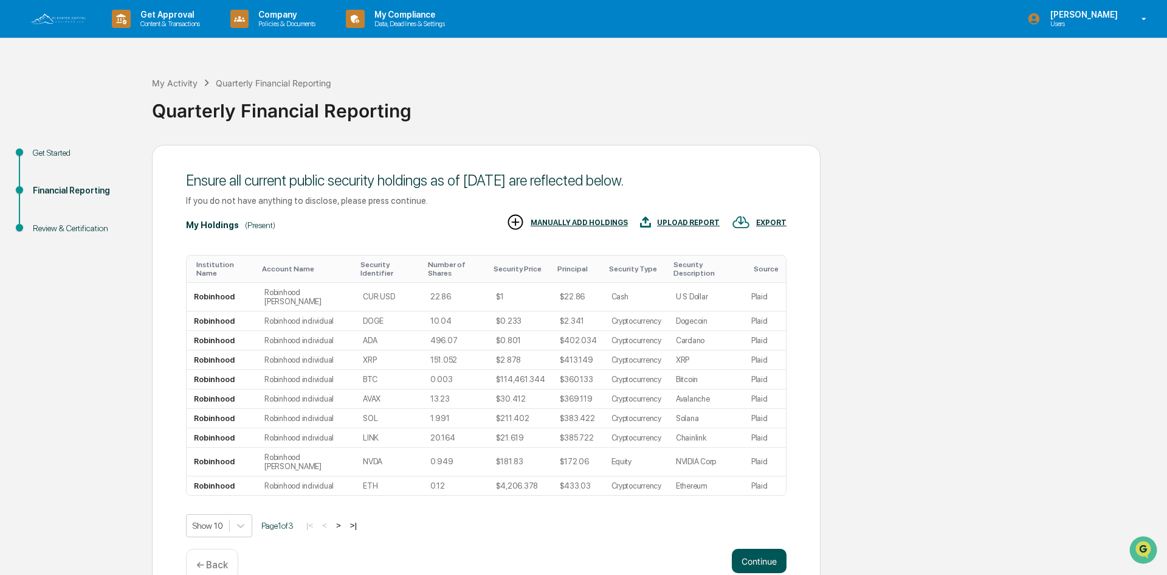 The height and width of the screenshot is (575, 1167). Describe the element at coordinates (516, 222) in the screenshot. I see `img: MANUALLY ADD HOLDINGS` at that location.